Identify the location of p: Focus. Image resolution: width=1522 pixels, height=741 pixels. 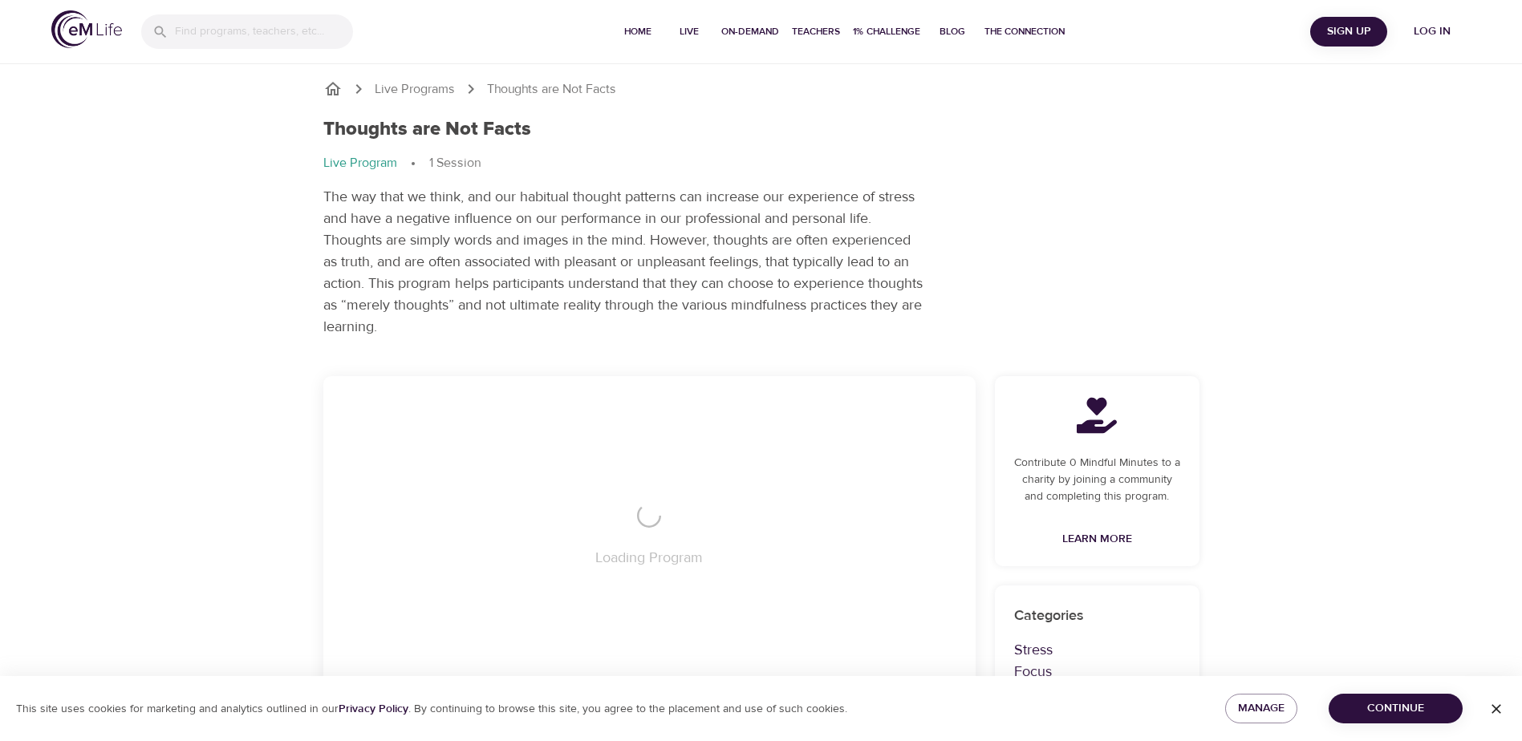
(1097, 671).